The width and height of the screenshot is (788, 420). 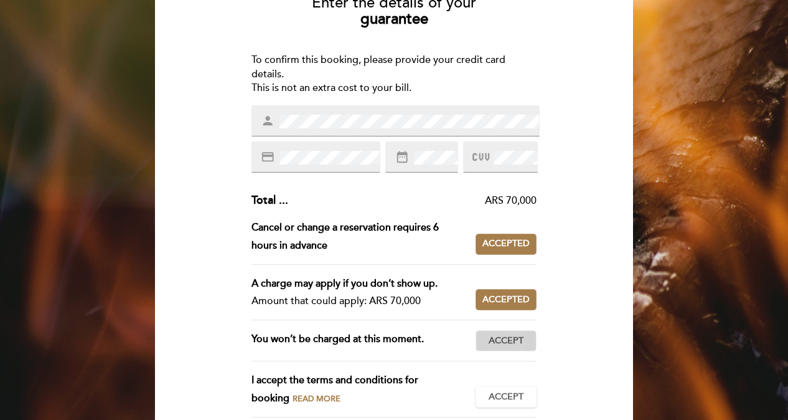 I want to click on div: A charge may apply if you don’t show up., so click(x=359, y=283).